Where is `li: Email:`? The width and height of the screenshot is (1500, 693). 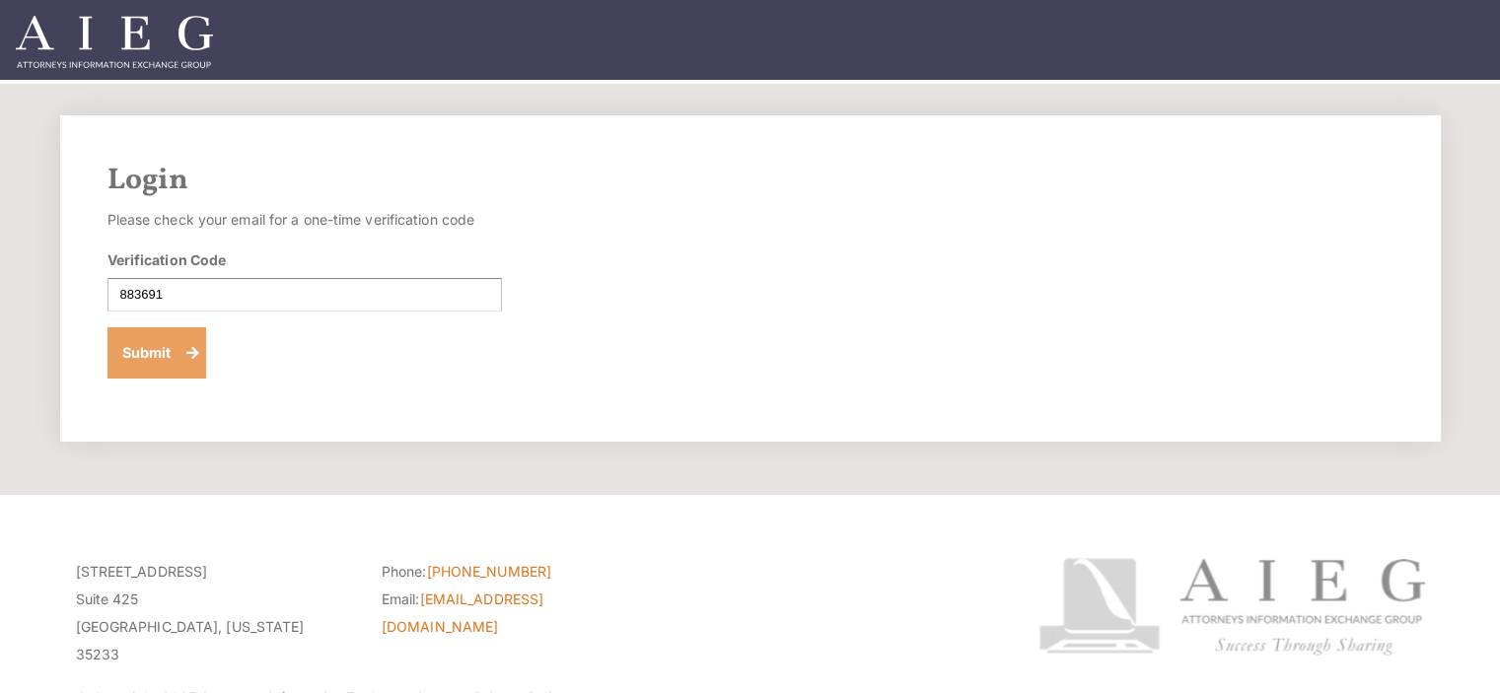 li: Email: is located at coordinates (520, 613).